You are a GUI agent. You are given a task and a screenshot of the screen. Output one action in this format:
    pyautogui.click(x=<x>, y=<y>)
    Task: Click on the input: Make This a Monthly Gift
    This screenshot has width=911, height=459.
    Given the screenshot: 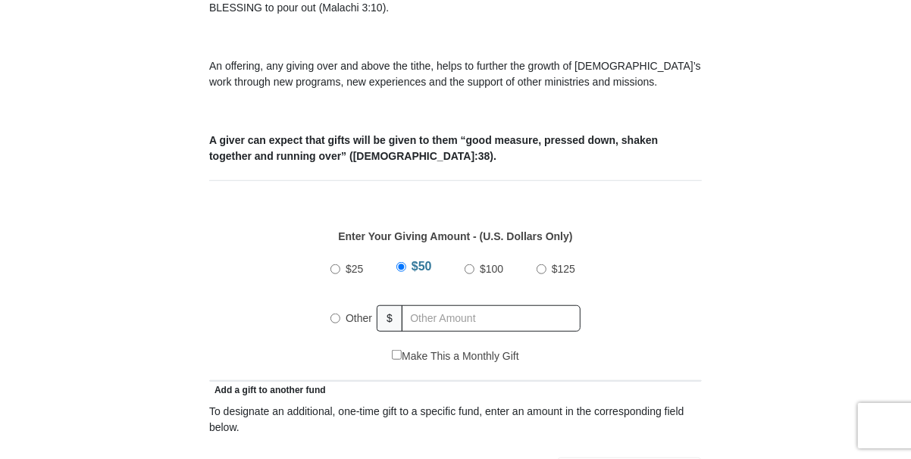 What is the action you would take?
    pyautogui.click(x=396, y=355)
    